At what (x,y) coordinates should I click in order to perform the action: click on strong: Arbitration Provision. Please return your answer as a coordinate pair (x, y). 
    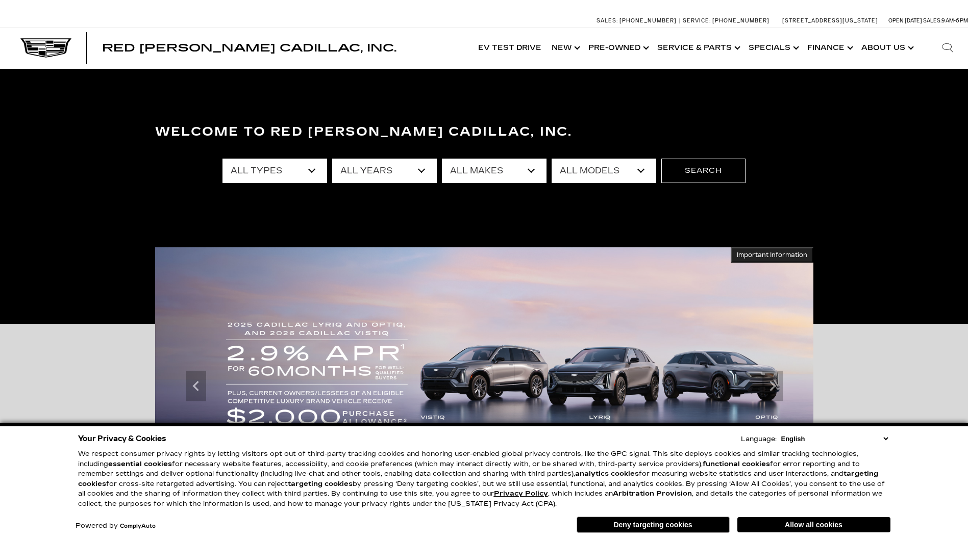
    Looking at the image, I should click on (652, 494).